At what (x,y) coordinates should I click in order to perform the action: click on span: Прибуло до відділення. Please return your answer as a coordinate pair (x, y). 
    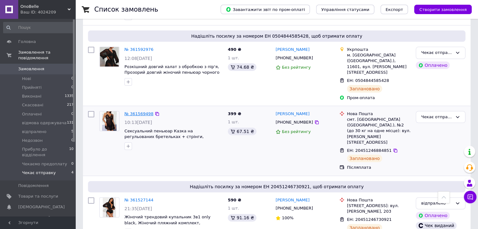
    Looking at the image, I should click on (46, 152).